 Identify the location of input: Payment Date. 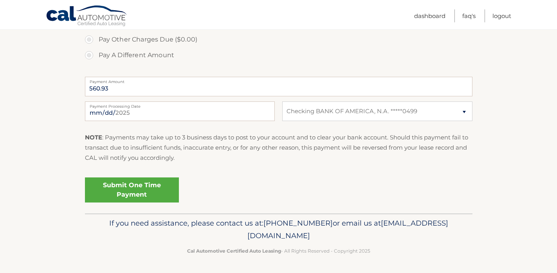
(180, 111).